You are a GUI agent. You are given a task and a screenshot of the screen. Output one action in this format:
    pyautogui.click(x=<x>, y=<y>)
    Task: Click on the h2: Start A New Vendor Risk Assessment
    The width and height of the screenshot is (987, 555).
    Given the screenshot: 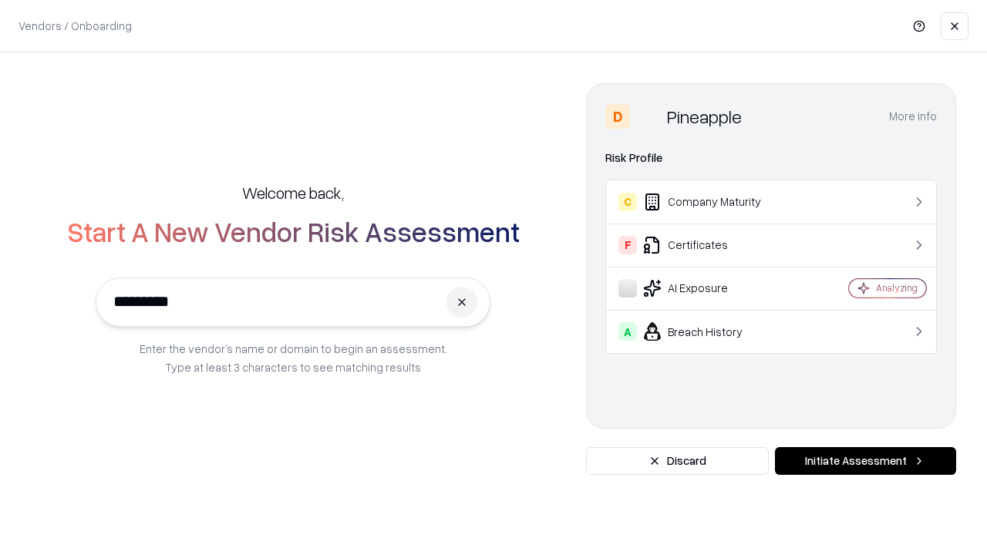 What is the action you would take?
    pyautogui.click(x=293, y=231)
    